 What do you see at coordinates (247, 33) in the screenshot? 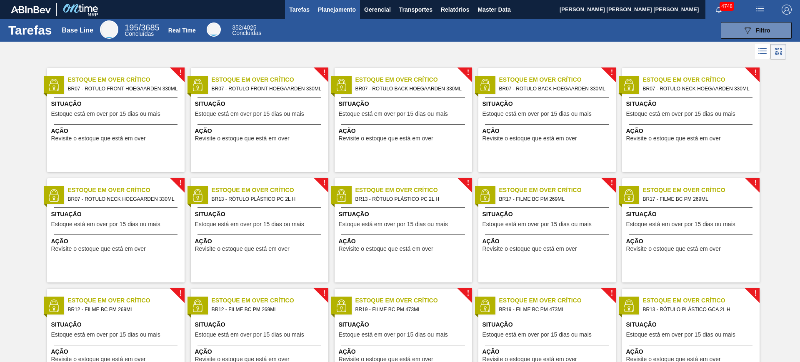
I see `span: Concluídas` at bounding box center [247, 33].